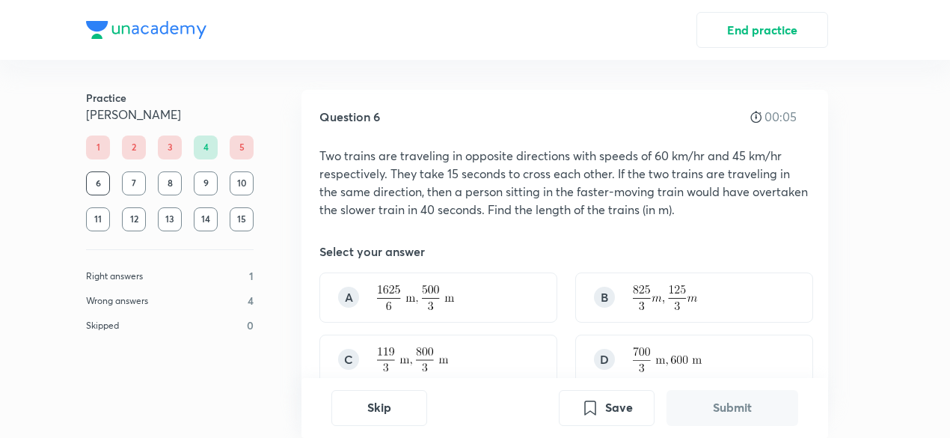  I want to click on p: 0, so click(250, 325).